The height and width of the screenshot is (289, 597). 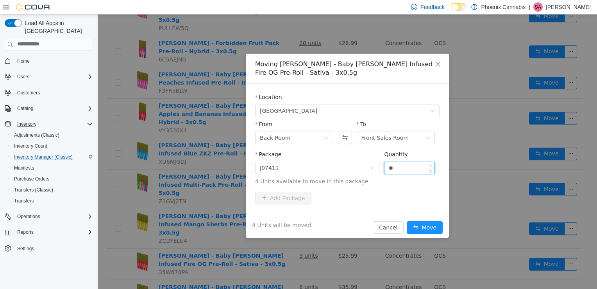 I want to click on div: Sam Abdallah, so click(x=538, y=7).